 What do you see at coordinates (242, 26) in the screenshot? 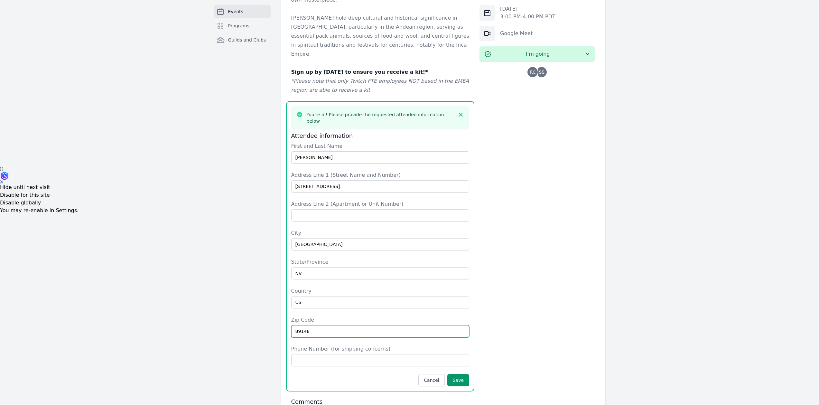
I see `a: Programs` at bounding box center [242, 26].